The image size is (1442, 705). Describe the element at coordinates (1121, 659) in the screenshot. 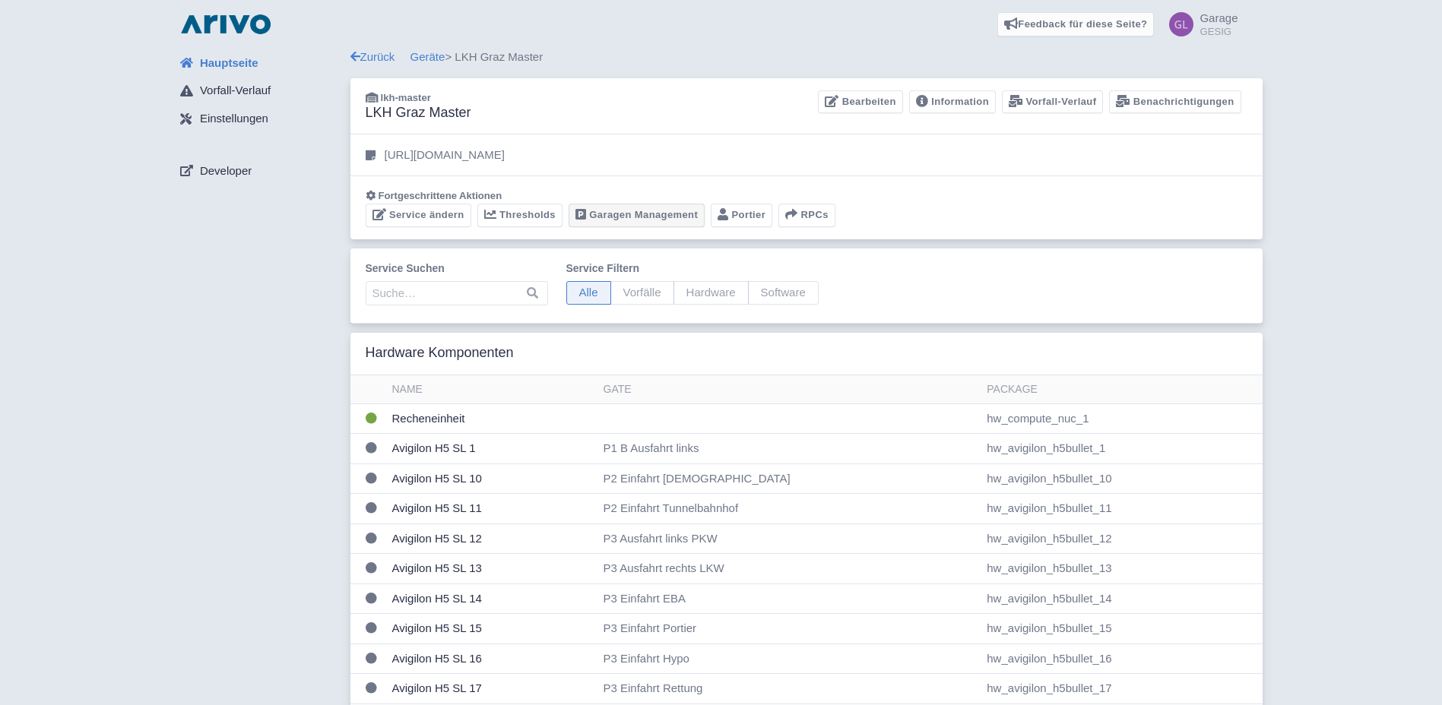

I see `td: hw_avigilon_h5bullet_16` at that location.